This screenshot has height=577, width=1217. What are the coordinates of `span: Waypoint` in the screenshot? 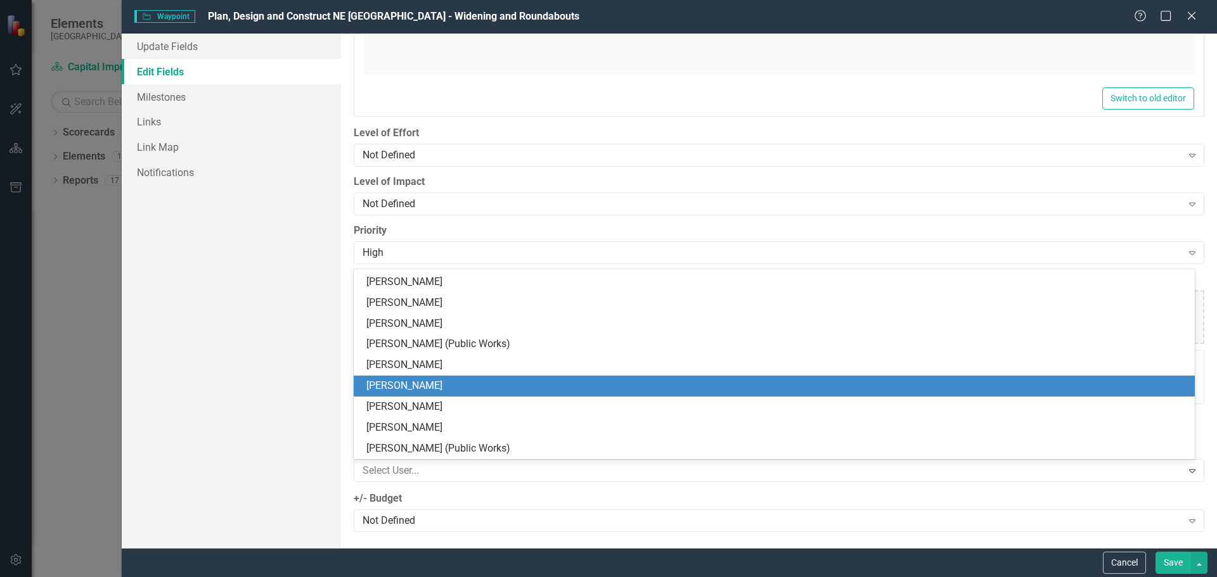 It's located at (165, 16).